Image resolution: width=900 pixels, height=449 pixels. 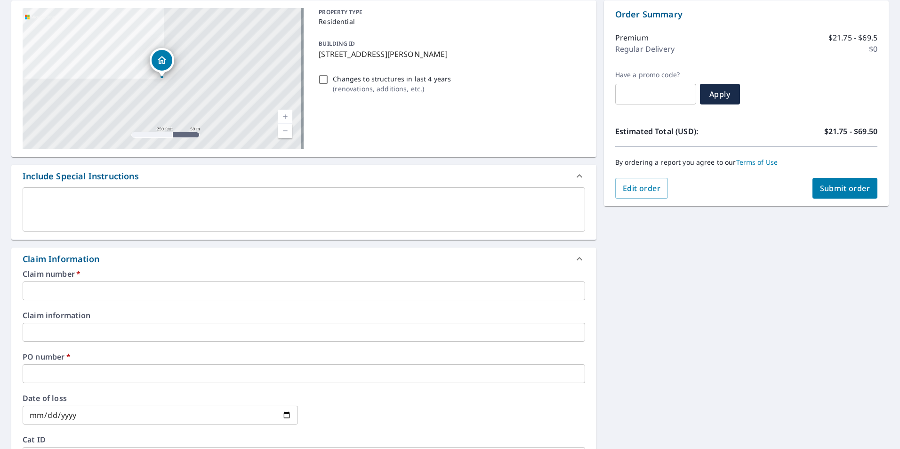 What do you see at coordinates (449, 12) in the screenshot?
I see `p: PROPERTY TYPE` at bounding box center [449, 12].